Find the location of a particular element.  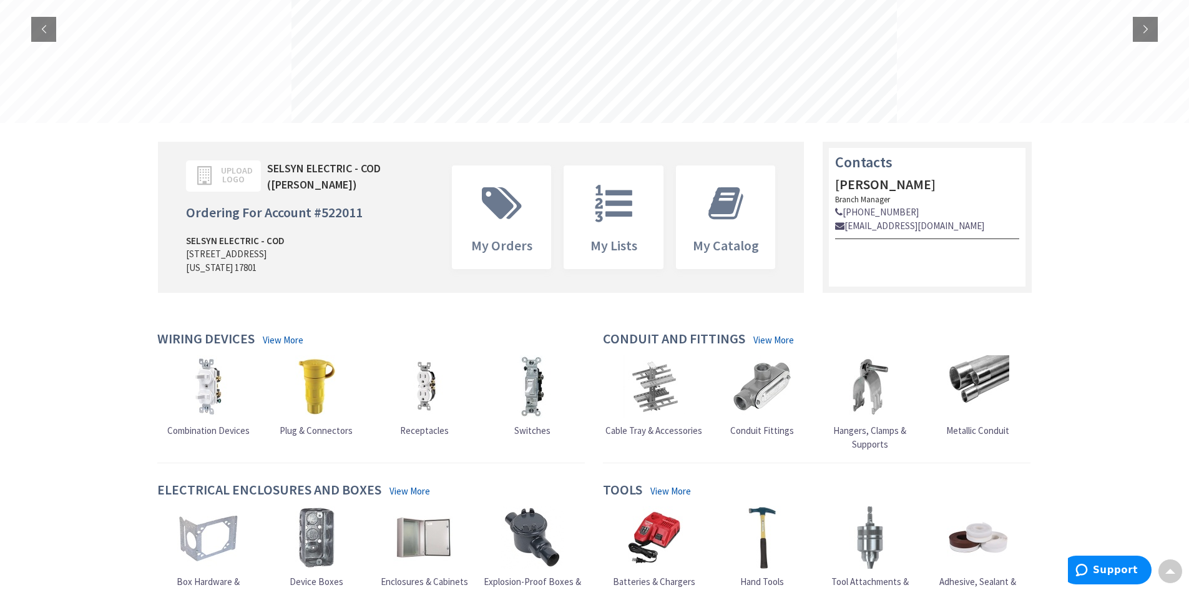

span: Plug & Connectors is located at coordinates (316, 430).